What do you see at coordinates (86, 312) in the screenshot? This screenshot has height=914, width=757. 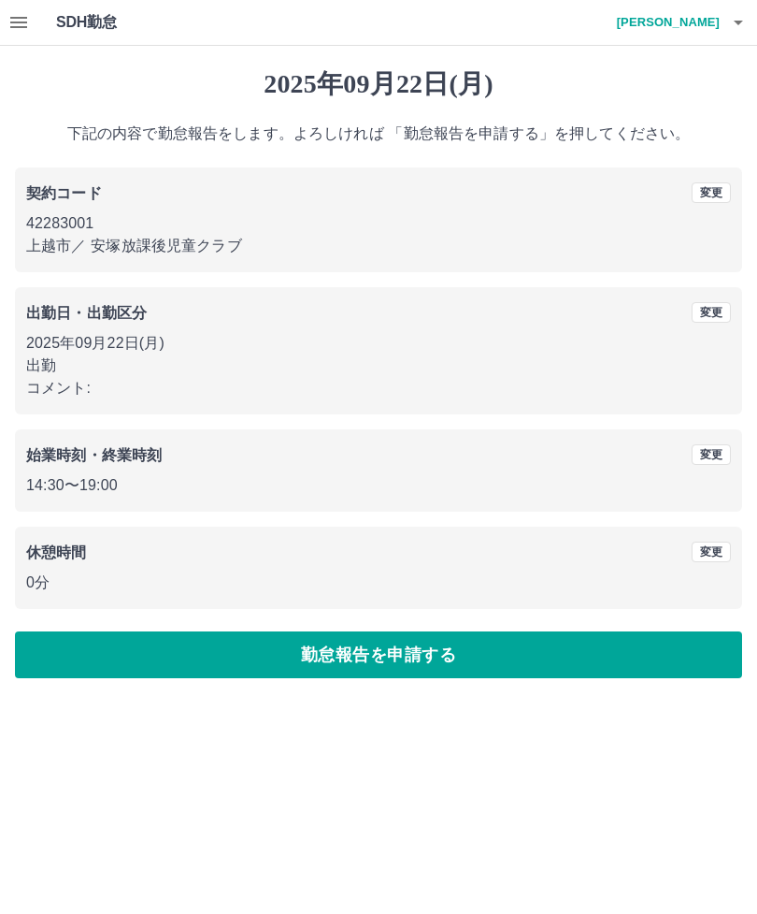 I see `b: 出勤日・出勤区分` at bounding box center [86, 312].